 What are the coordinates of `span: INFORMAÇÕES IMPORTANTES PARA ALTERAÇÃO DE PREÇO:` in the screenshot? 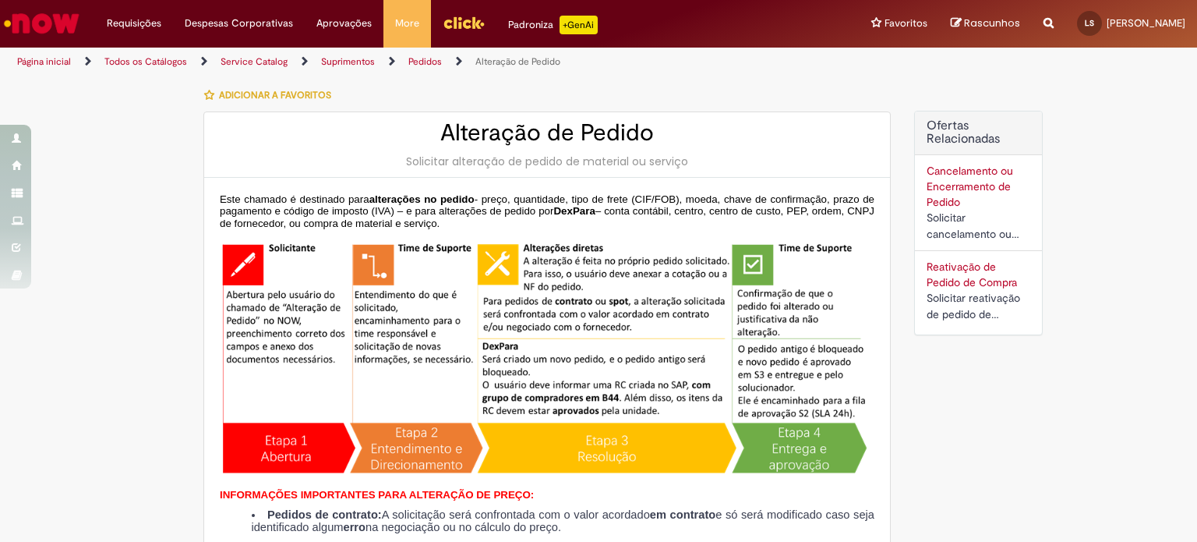 It's located at (376, 494).